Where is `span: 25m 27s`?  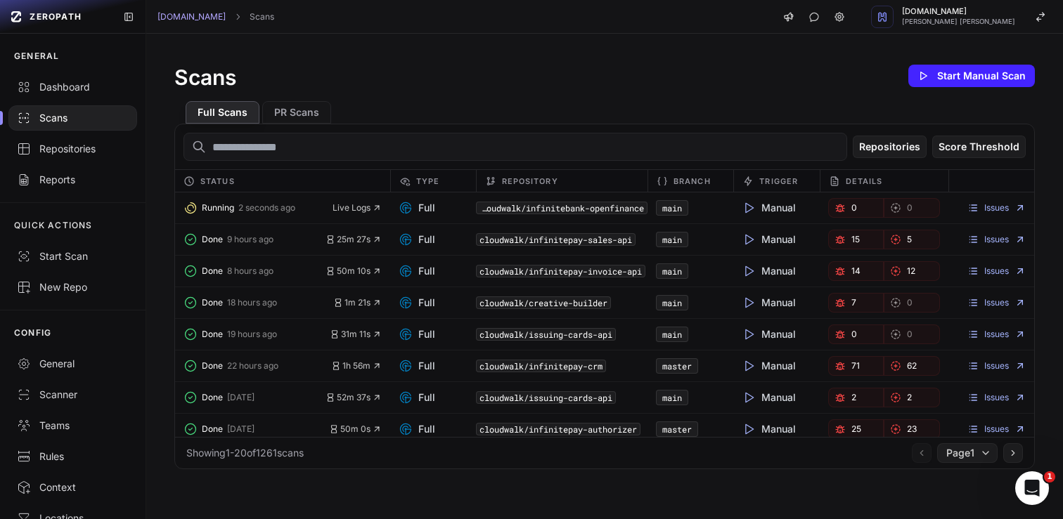
span: 25m 27s is located at coordinates (354, 240).